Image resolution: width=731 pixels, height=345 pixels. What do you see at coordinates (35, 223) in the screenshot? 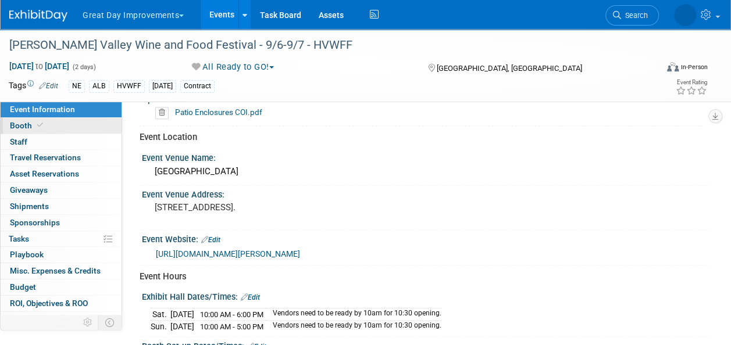
I see `span: Sponsorships` at bounding box center [35, 223].